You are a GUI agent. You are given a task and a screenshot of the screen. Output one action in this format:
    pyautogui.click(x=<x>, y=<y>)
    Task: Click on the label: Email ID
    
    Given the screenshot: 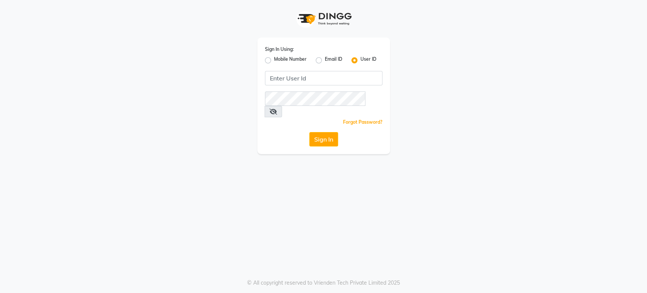 What is the action you would take?
    pyautogui.click(x=334, y=60)
    